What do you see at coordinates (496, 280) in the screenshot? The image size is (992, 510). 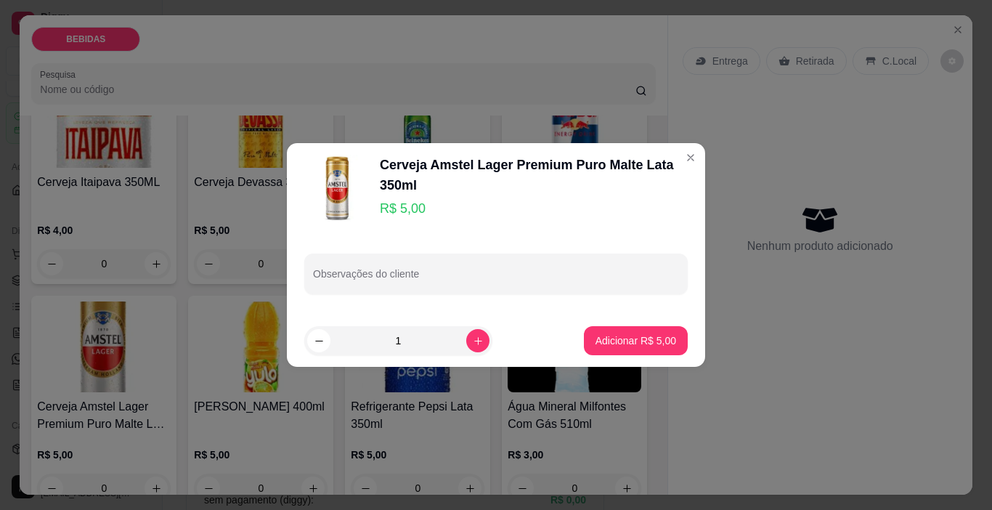 I see `input: Observações do cliente` at bounding box center [496, 280].